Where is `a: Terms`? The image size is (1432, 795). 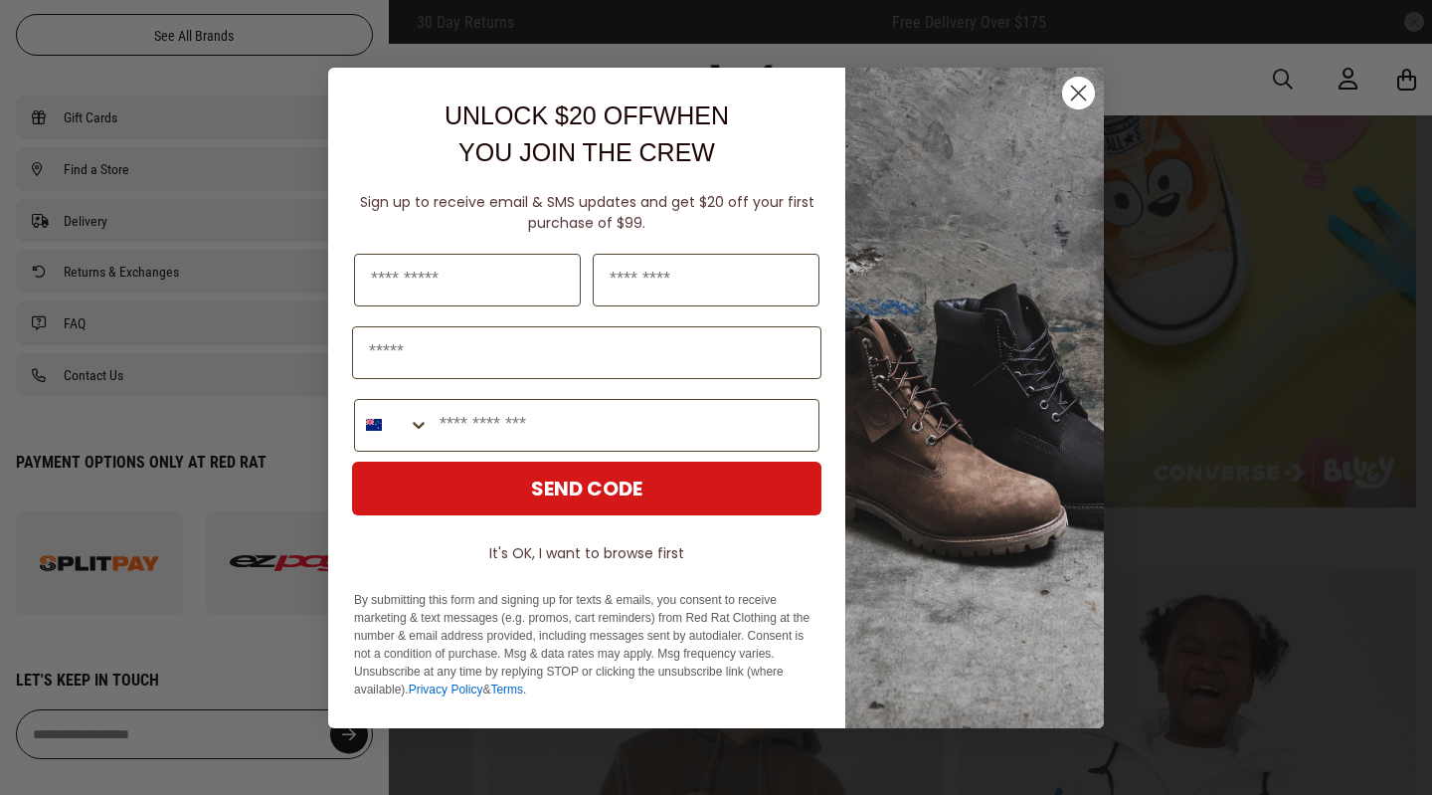
a: Terms is located at coordinates (506, 689).